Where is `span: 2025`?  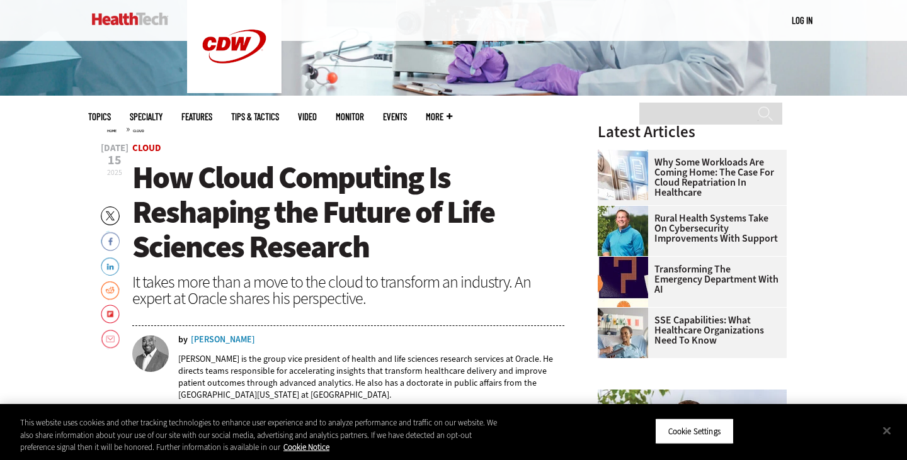 span: 2025 is located at coordinates (115, 172).